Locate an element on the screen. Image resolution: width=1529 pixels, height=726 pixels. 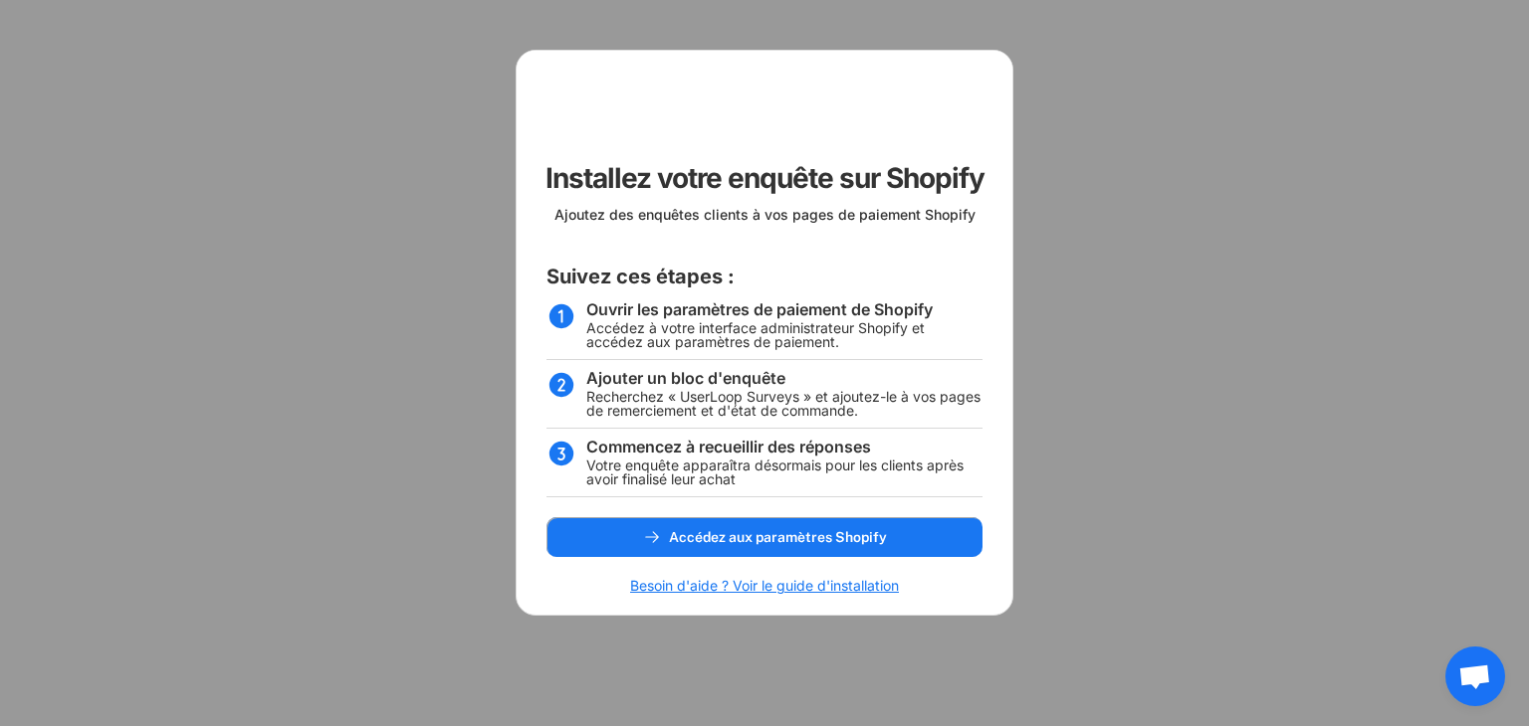
font: Ajouter un bloc d'enquête is located at coordinates (686, 378).